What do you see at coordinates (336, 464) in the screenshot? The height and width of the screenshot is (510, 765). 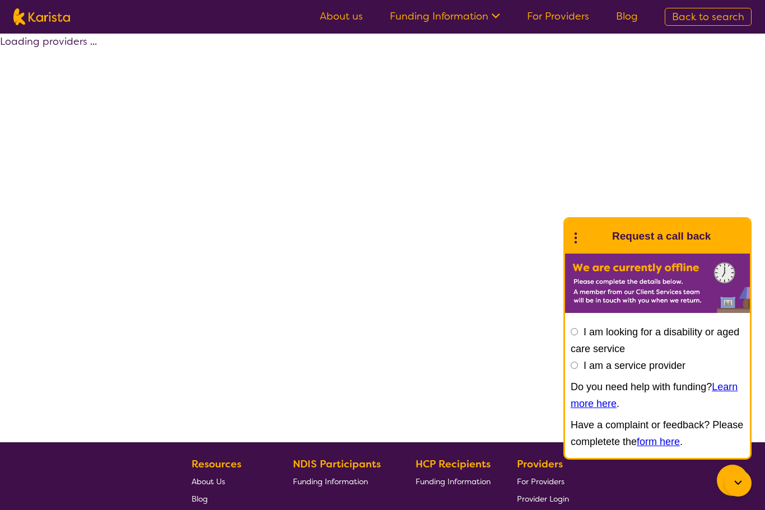 I see `b: NDIS Participants` at bounding box center [336, 464].